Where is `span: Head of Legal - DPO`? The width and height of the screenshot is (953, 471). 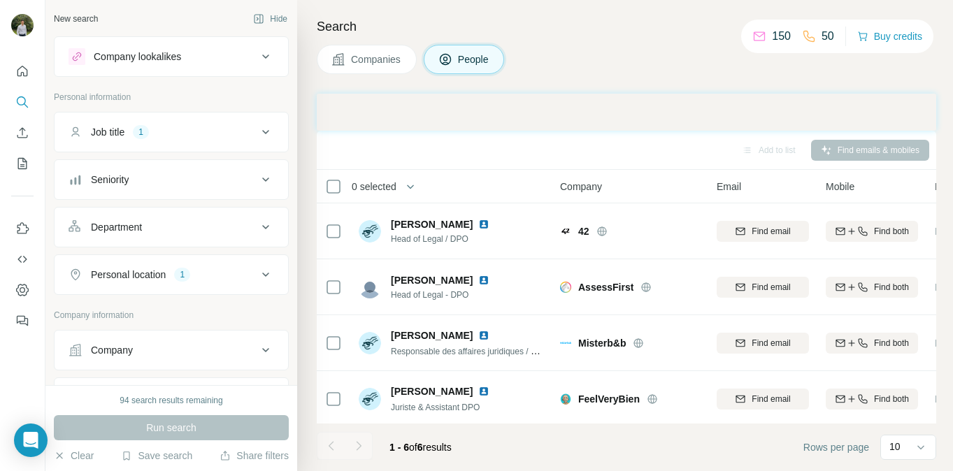
span: Head of Legal - DPO is located at coordinates (443, 295).